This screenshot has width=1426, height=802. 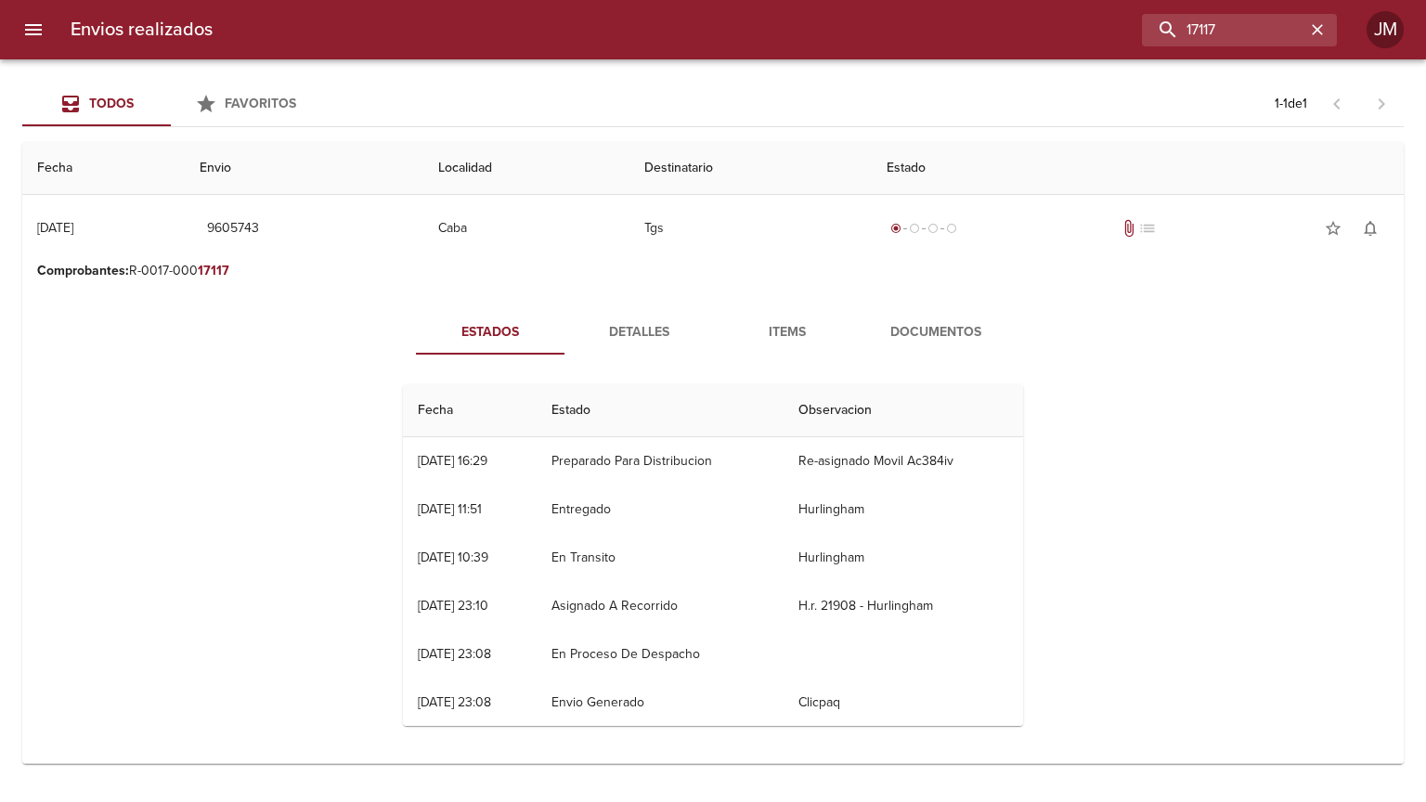 I want to click on td: Re-asignado Movil Ac384iv, so click(x=903, y=461).